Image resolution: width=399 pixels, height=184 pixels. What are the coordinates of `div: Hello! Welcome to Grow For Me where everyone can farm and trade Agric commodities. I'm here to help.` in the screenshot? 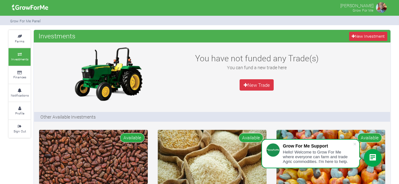 It's located at (318, 157).